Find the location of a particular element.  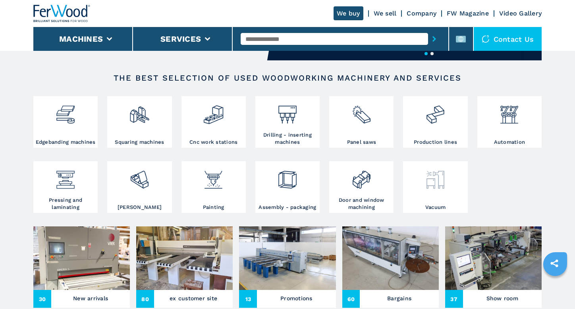

a: Company is located at coordinates (421, 13).